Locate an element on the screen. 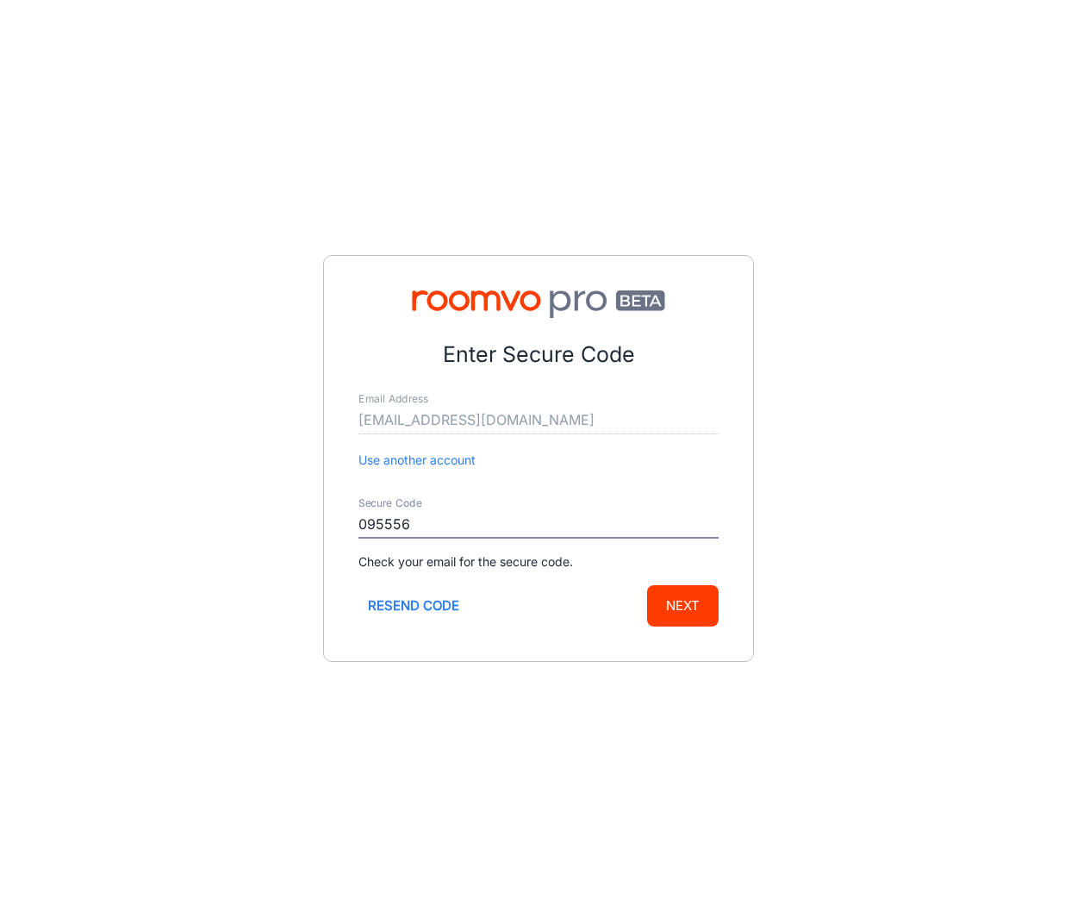 The height and width of the screenshot is (917, 1077). p: Enter Secure Code is located at coordinates (539, 355).